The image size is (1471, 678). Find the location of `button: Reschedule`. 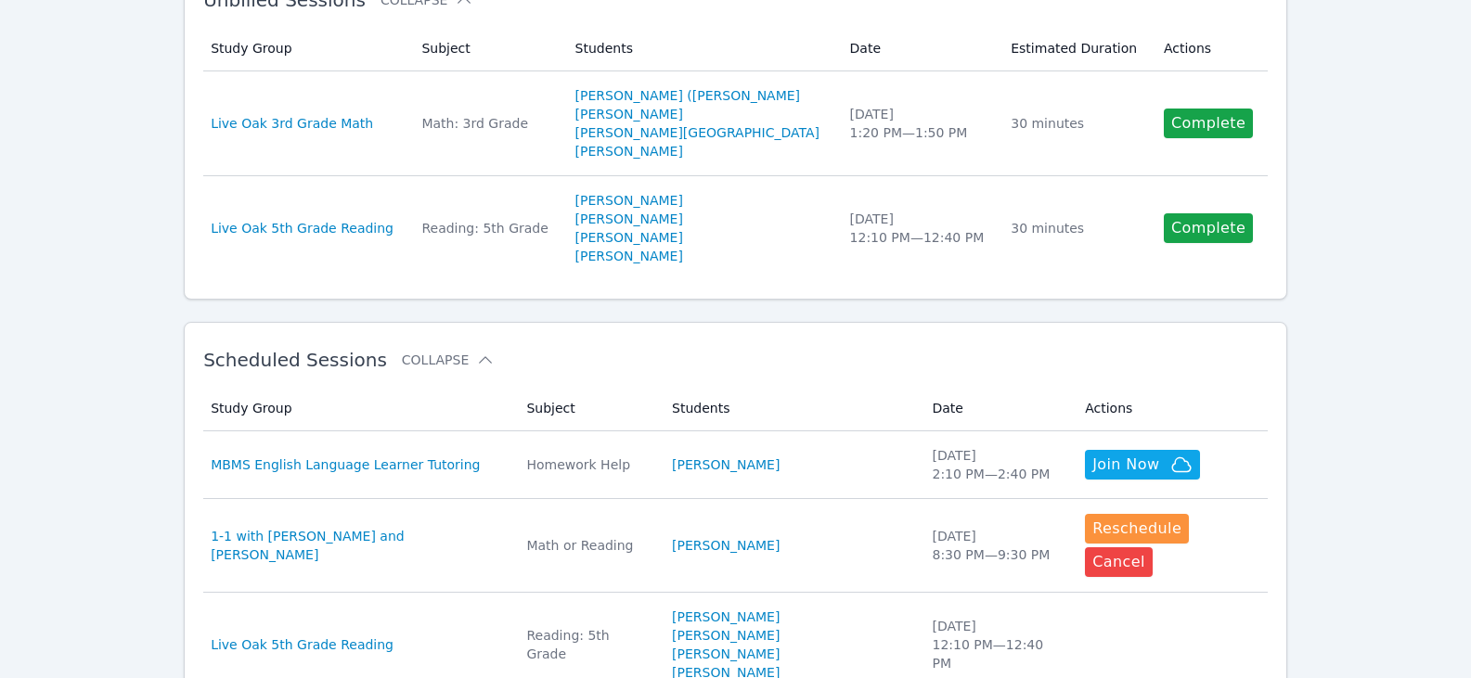

button: Reschedule is located at coordinates (1137, 529).